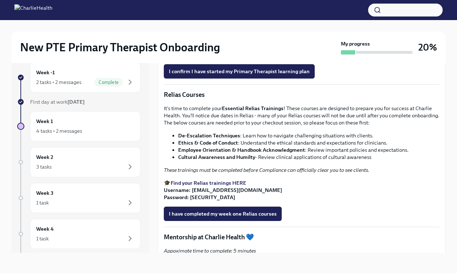 The image size is (457, 273). What do you see at coordinates (79, 77) in the screenshot?
I see `a: Week -12 tasks • 2 messagesComplete` at bounding box center [79, 77].